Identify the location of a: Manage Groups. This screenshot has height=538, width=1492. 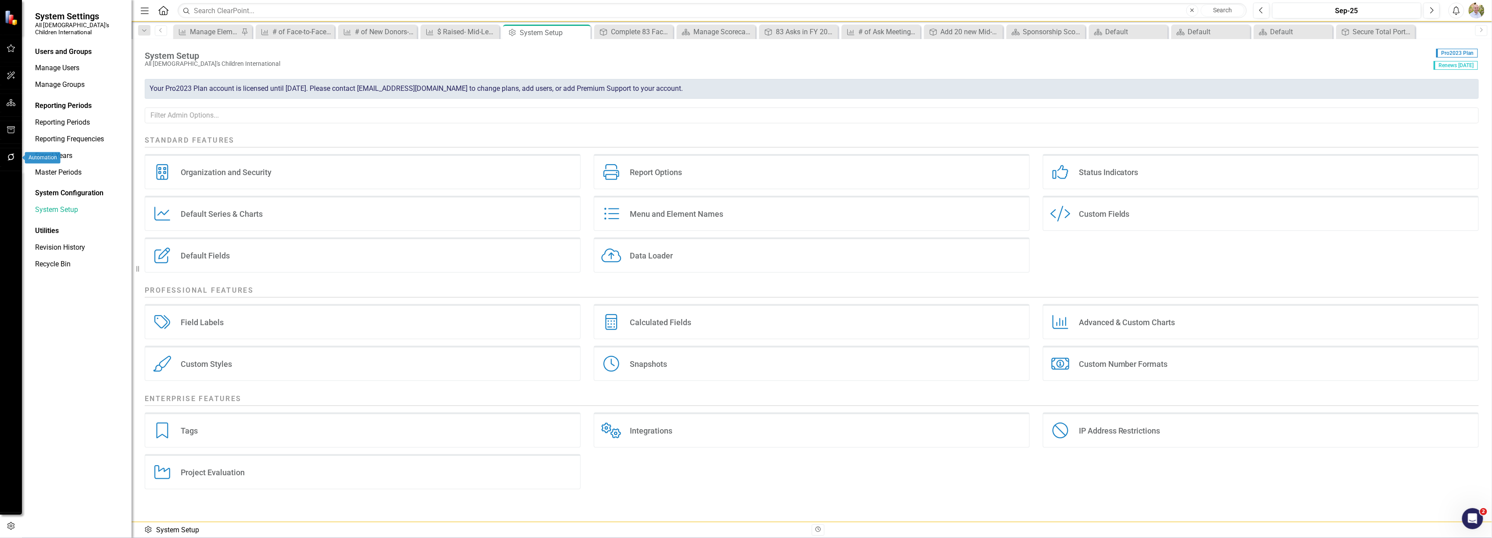
(79, 85).